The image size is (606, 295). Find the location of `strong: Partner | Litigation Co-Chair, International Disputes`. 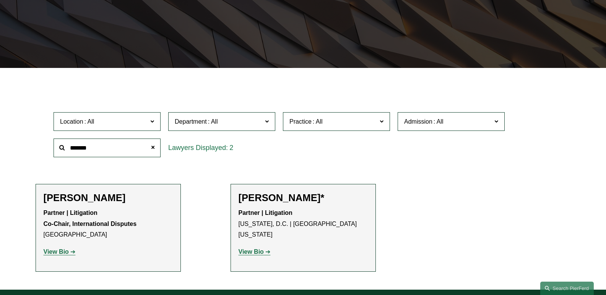

strong: Partner | Litigation Co-Chair, International Disputes is located at coordinates (90, 219).